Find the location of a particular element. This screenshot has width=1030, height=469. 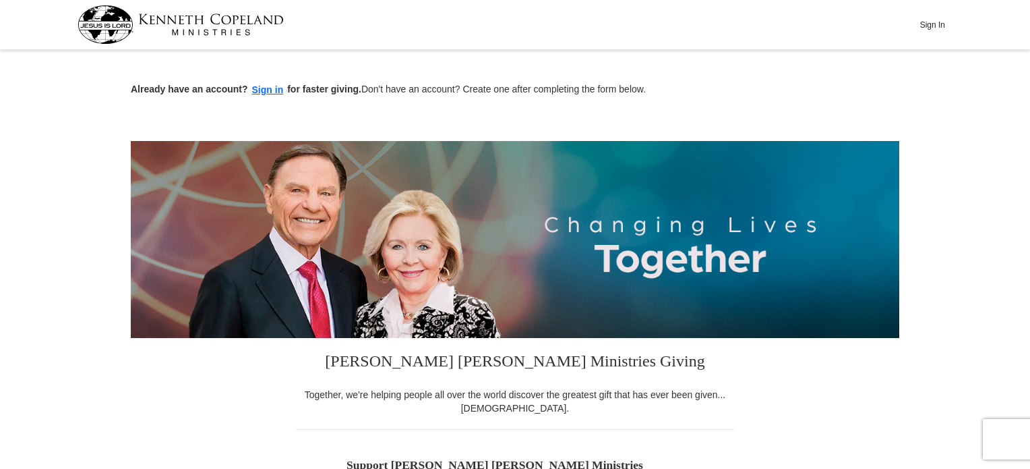

img: kcm-header-logo.svg is located at coordinates (181, 24).